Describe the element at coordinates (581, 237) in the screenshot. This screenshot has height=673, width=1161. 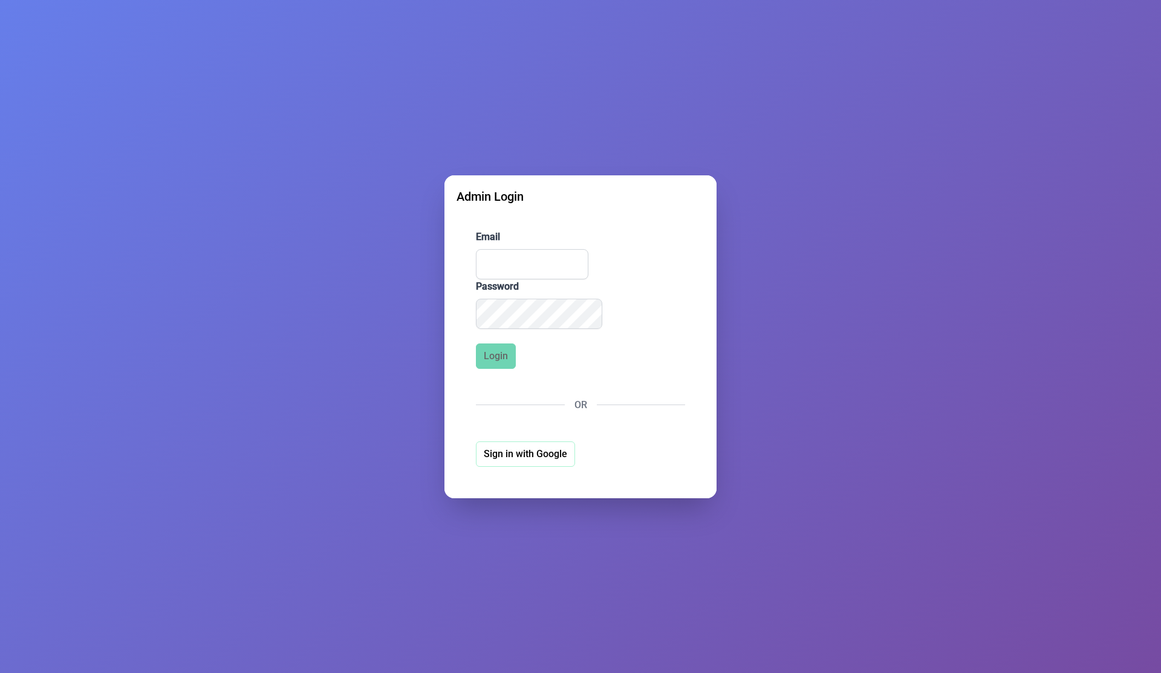
I see `label: Email` at that location.